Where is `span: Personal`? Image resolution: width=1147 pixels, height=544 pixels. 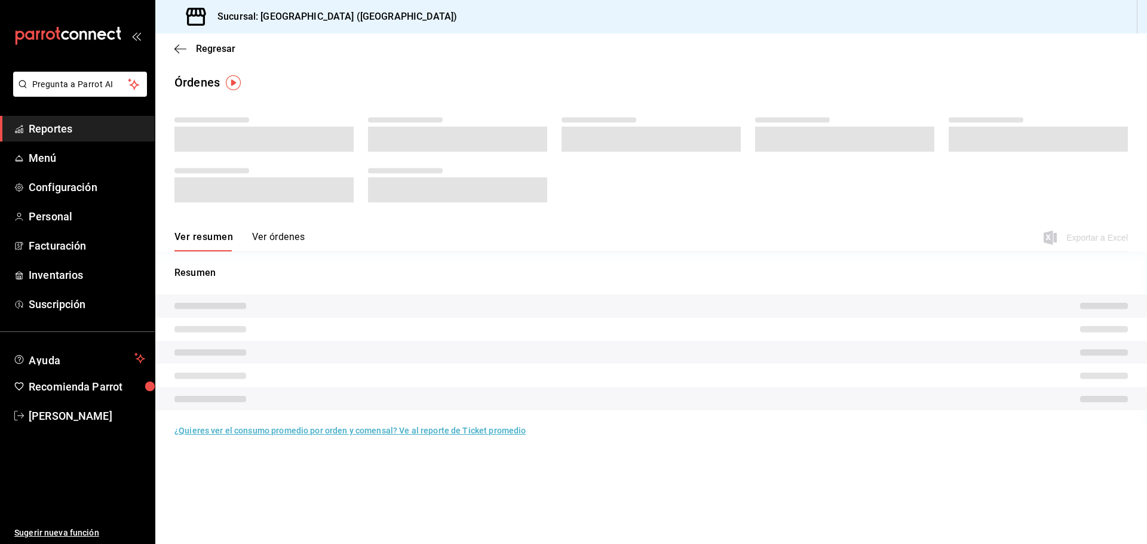 span: Personal is located at coordinates (87, 216).